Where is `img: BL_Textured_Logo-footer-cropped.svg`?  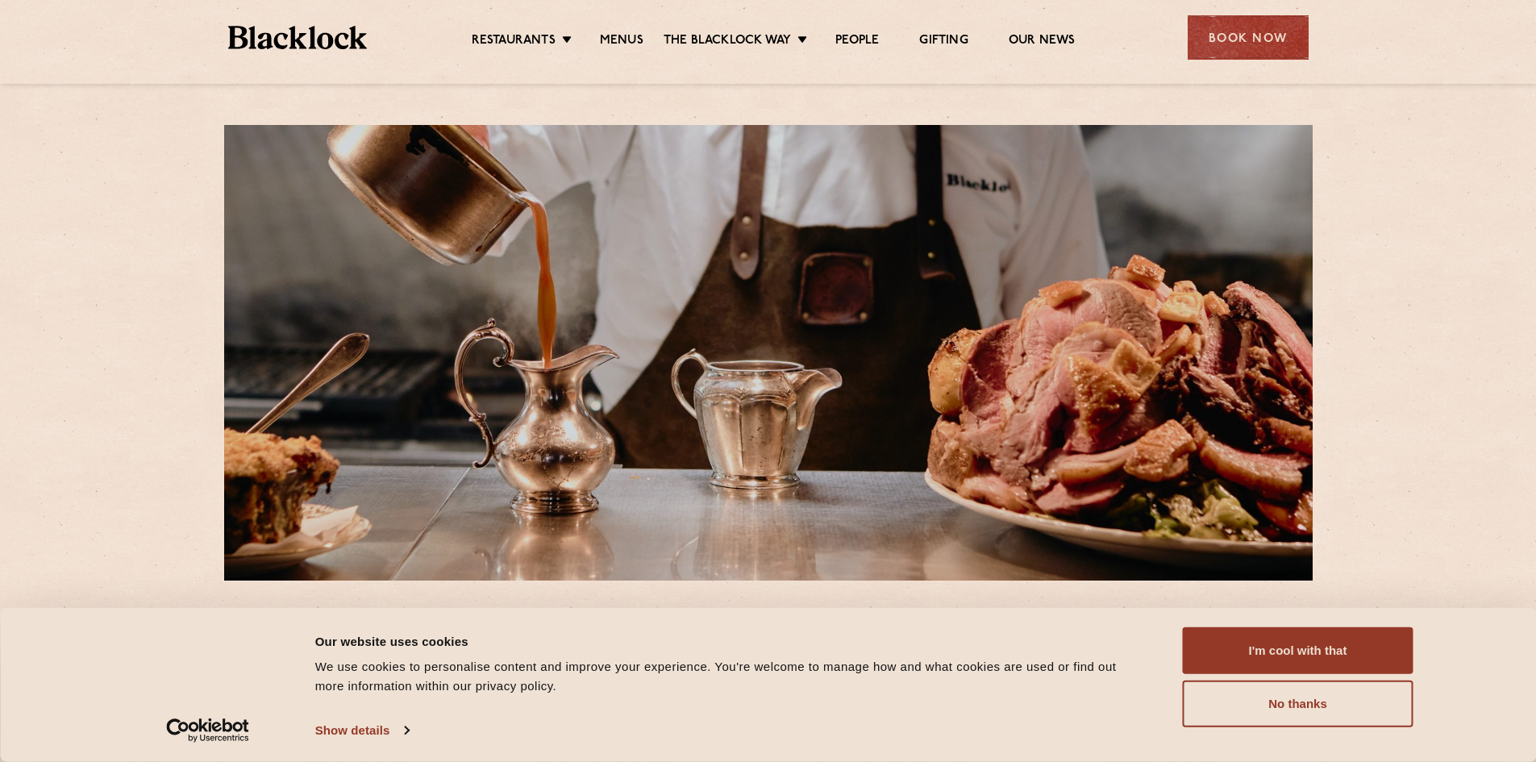
img: BL_Textured_Logo-footer-cropped.svg is located at coordinates (297, 37).